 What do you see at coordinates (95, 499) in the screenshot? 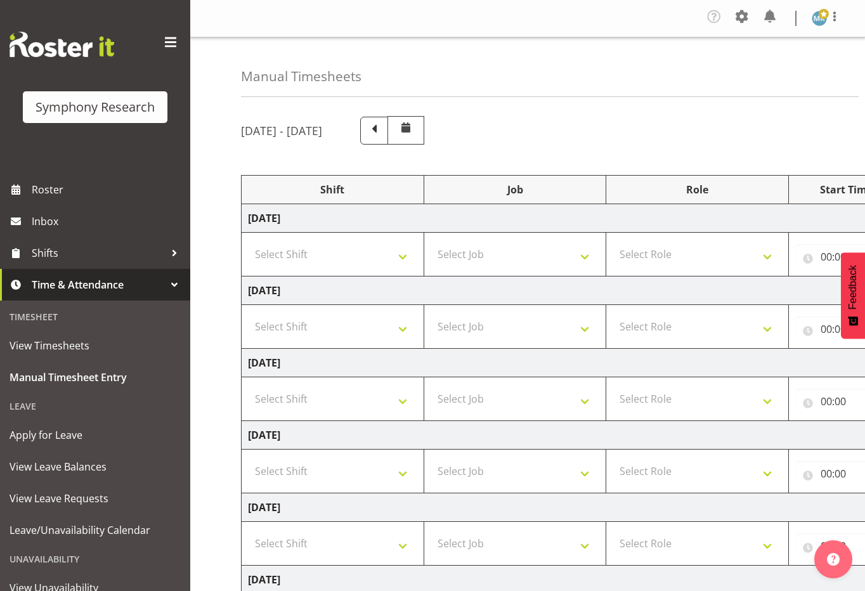
I see `span: View Leave Requests` at bounding box center [95, 499].